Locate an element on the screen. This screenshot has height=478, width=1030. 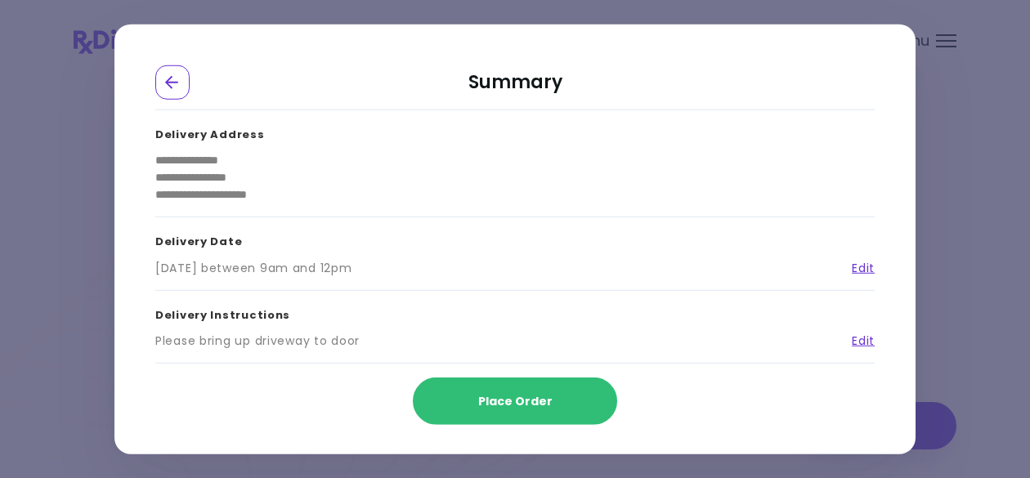
h2: Summary is located at coordinates (515, 87).